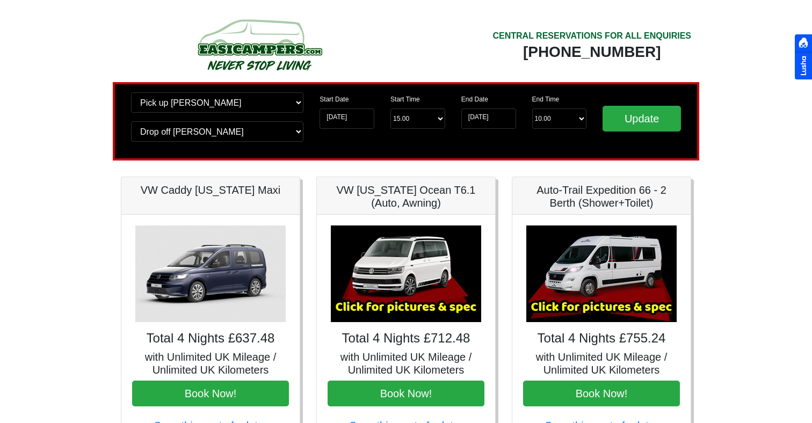 This screenshot has width=812, height=423. What do you see at coordinates (211, 274) in the screenshot?
I see `img: VW Caddy California Maxi` at bounding box center [211, 274].